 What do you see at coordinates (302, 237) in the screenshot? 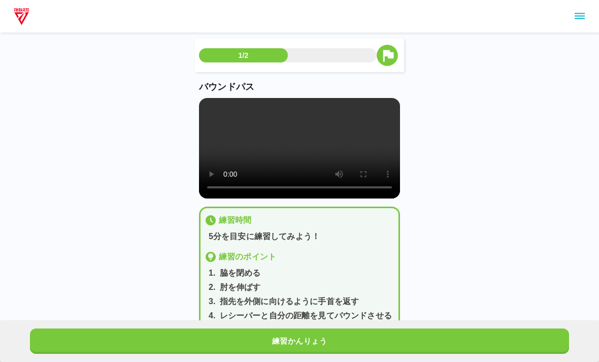
I see `p: 5分を目安に練習してみよう！` at bounding box center [302, 237].